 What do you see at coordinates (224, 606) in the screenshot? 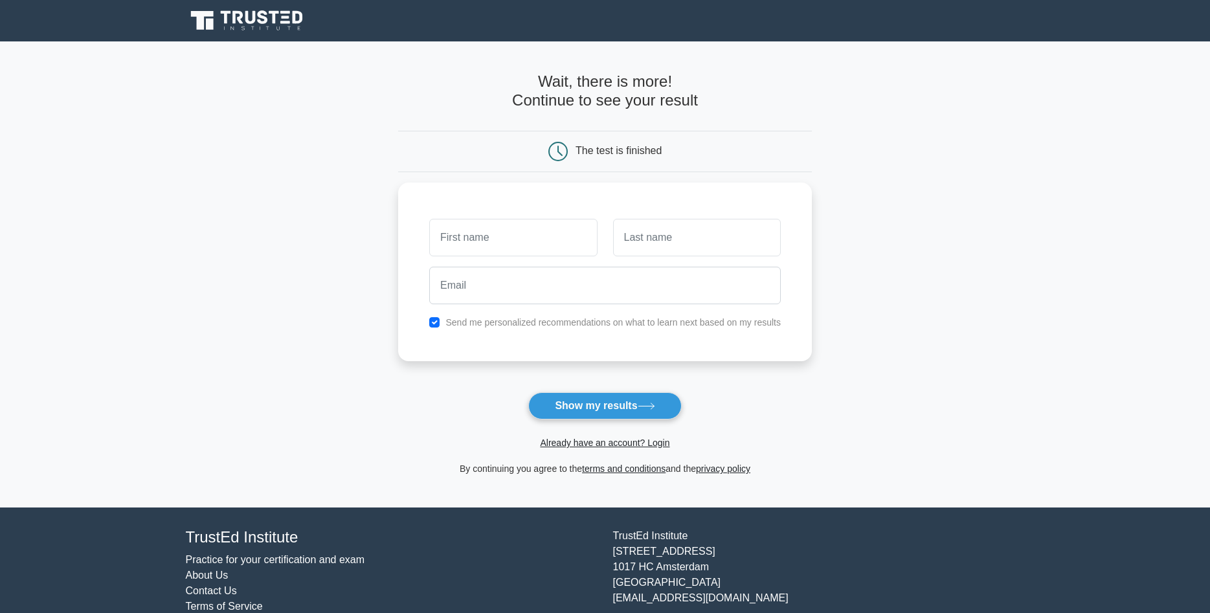
I see `a: Terms of Service` at bounding box center [224, 606].